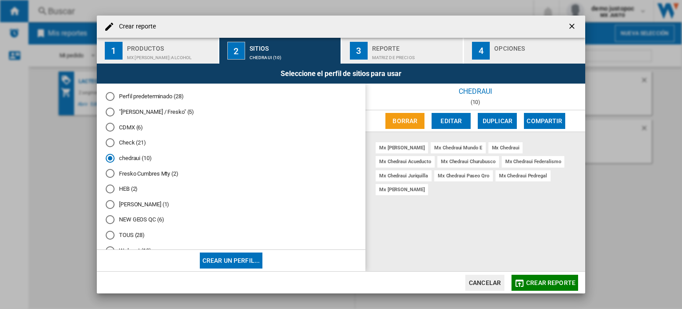  I want to click on span: Crear reporte, so click(551, 282).